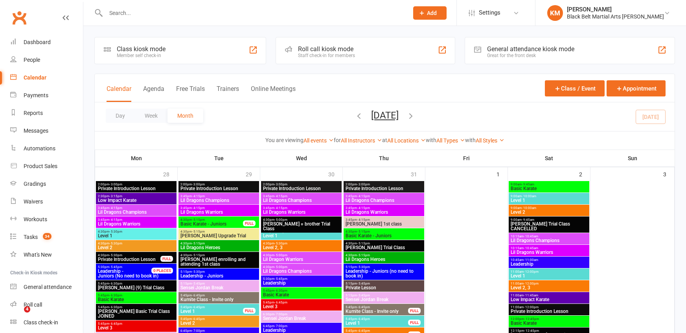 This screenshot has width=686, height=333. I want to click on button: Month, so click(185, 116).